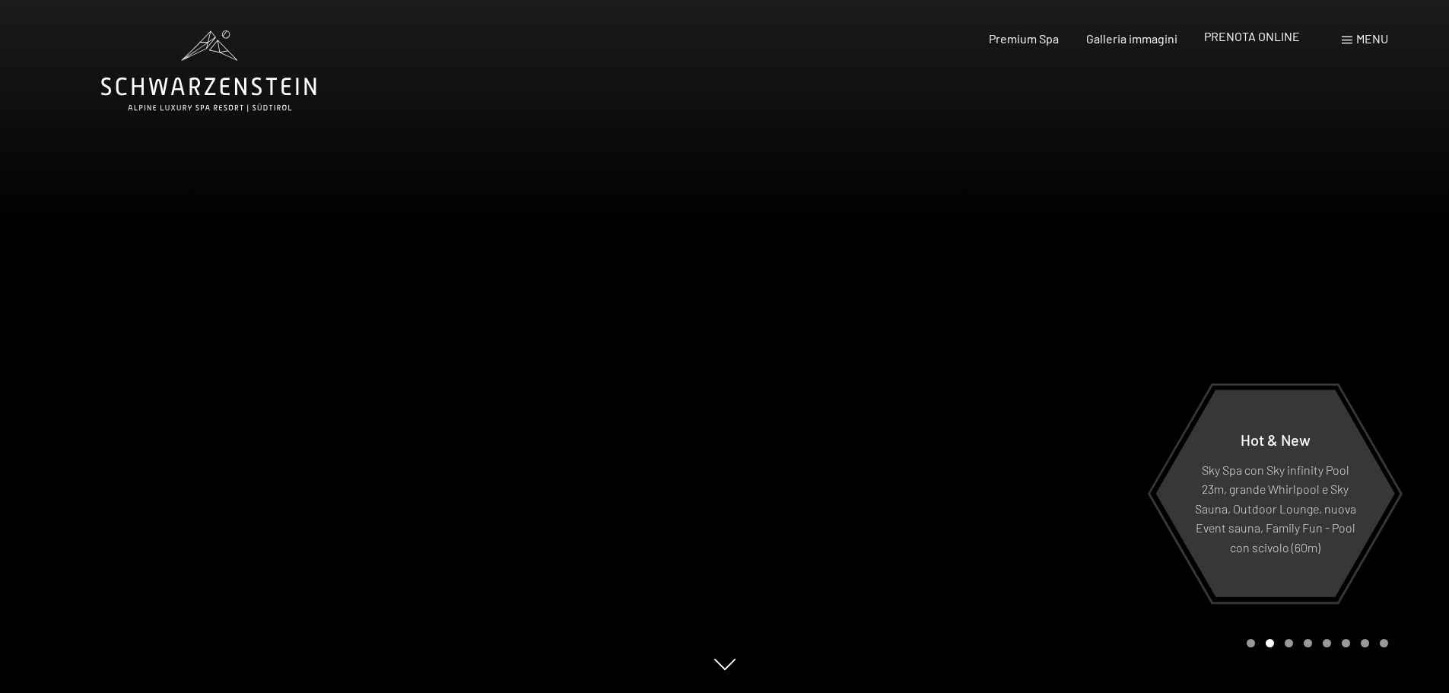 The width and height of the screenshot is (1449, 693). I want to click on span: PRENOTA ONLINE, so click(1252, 36).